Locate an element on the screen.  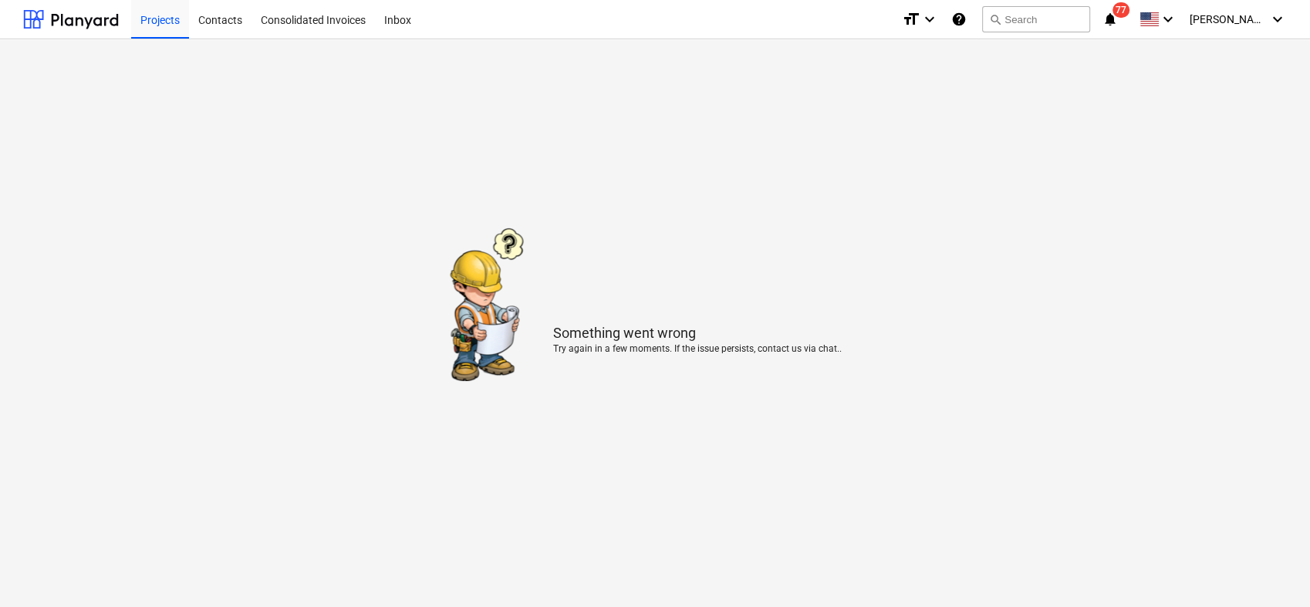
img: Error message is located at coordinates (486, 304).